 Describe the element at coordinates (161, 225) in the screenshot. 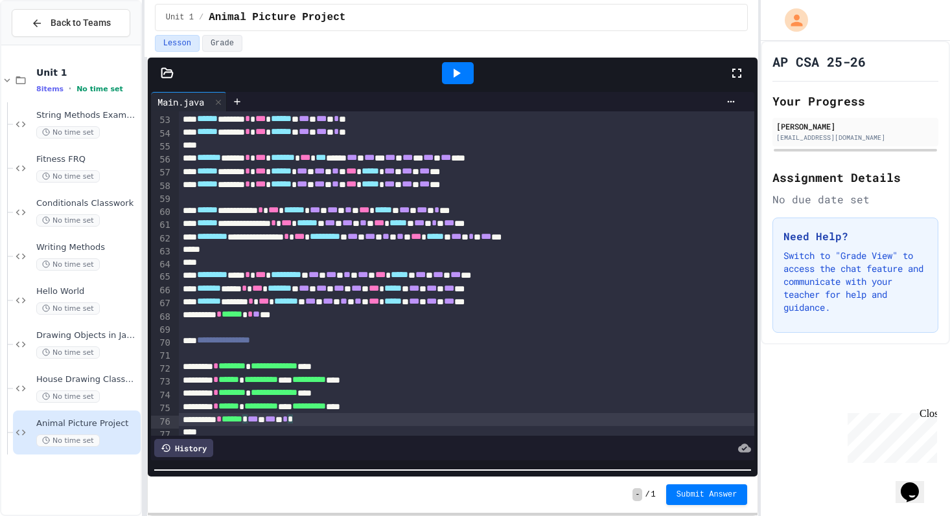

I see `div: 61` at that location.